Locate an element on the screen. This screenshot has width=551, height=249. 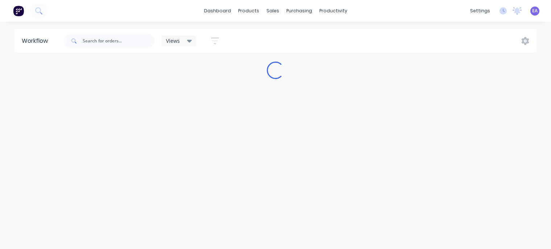
div: settings is located at coordinates (480, 11).